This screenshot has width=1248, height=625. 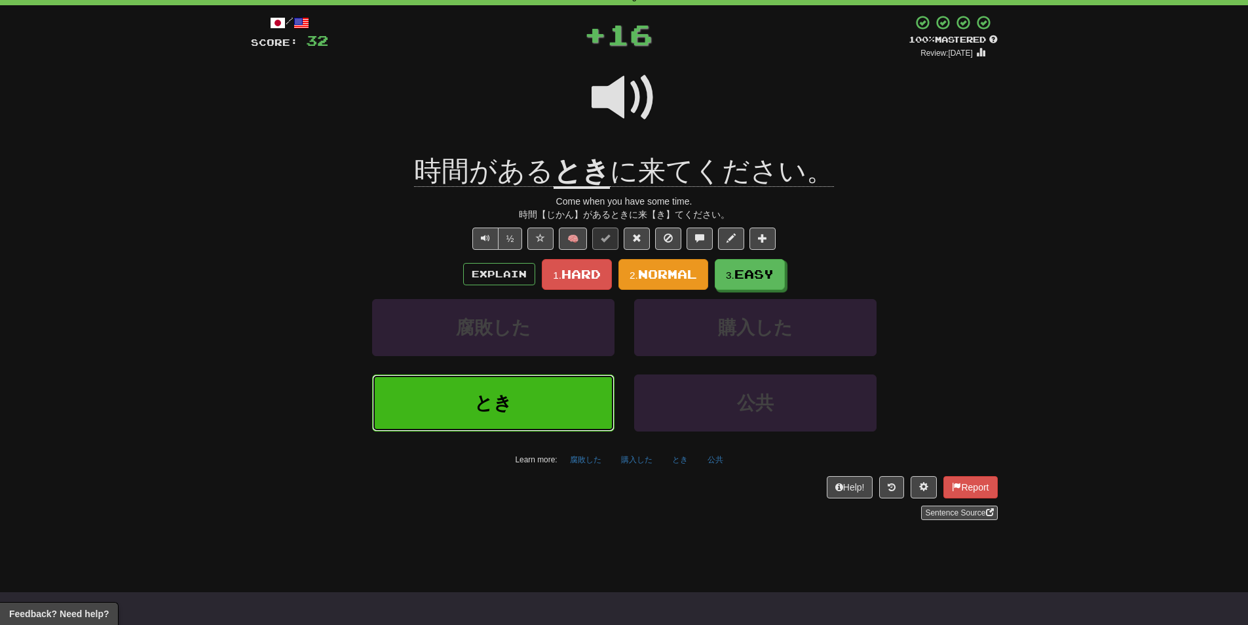 I want to click on span: Score:, so click(x=275, y=42).